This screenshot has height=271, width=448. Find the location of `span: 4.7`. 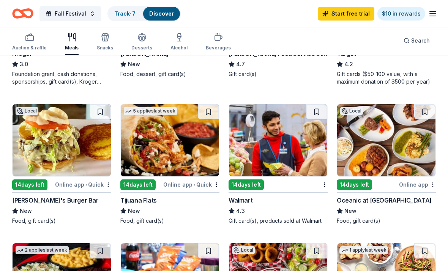

span: 4.7 is located at coordinates (240, 64).